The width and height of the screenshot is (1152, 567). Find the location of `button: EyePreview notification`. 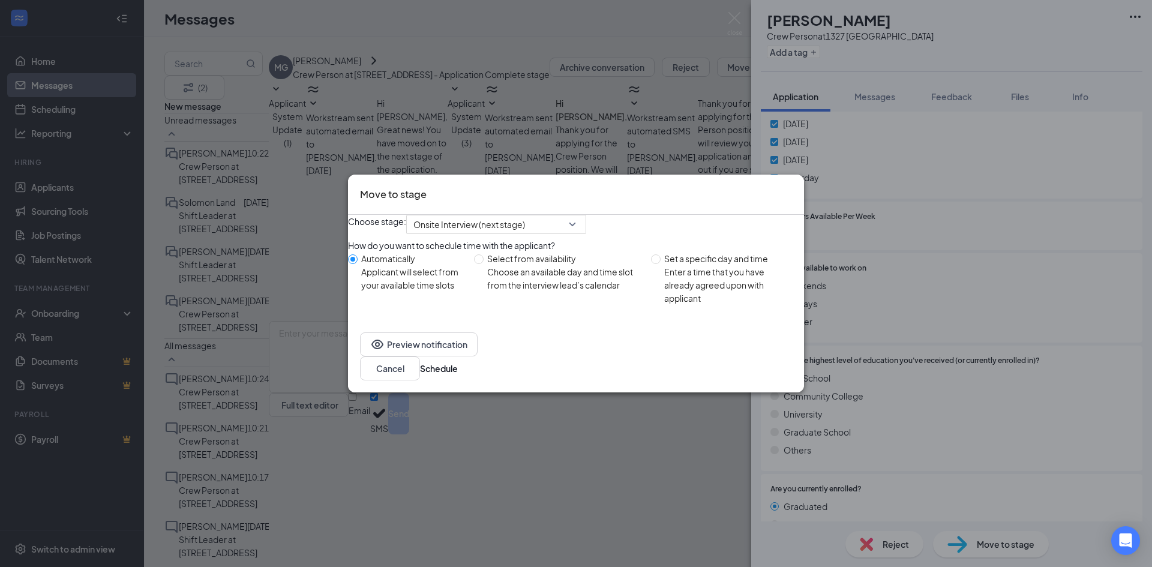

button: EyePreview notification is located at coordinates (419, 344).